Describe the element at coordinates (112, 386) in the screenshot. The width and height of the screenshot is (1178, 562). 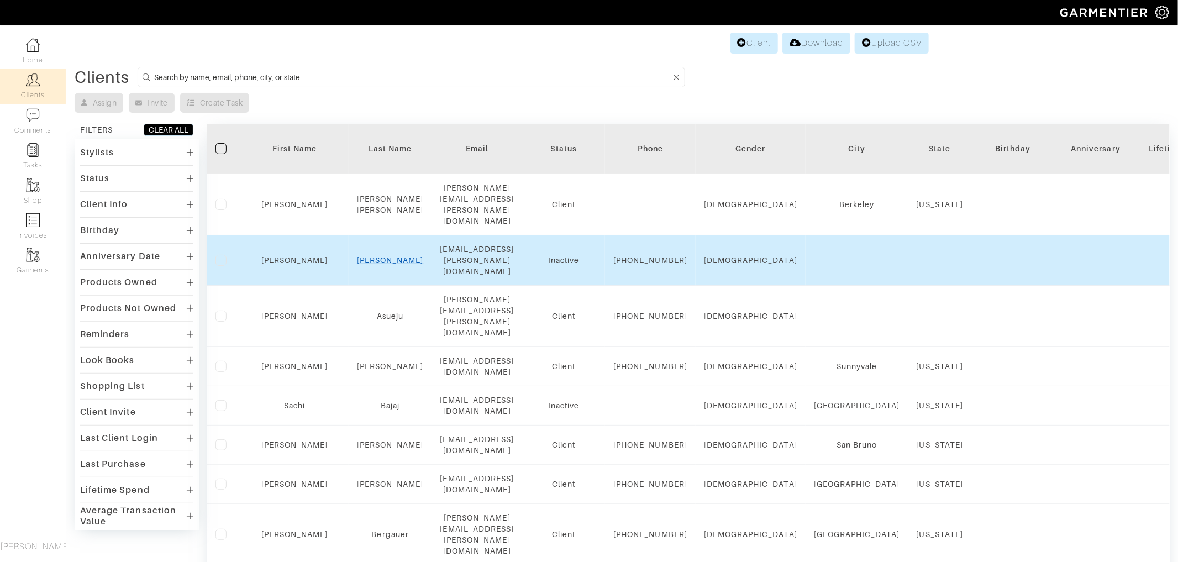
I see `div: Shopping List` at that location.